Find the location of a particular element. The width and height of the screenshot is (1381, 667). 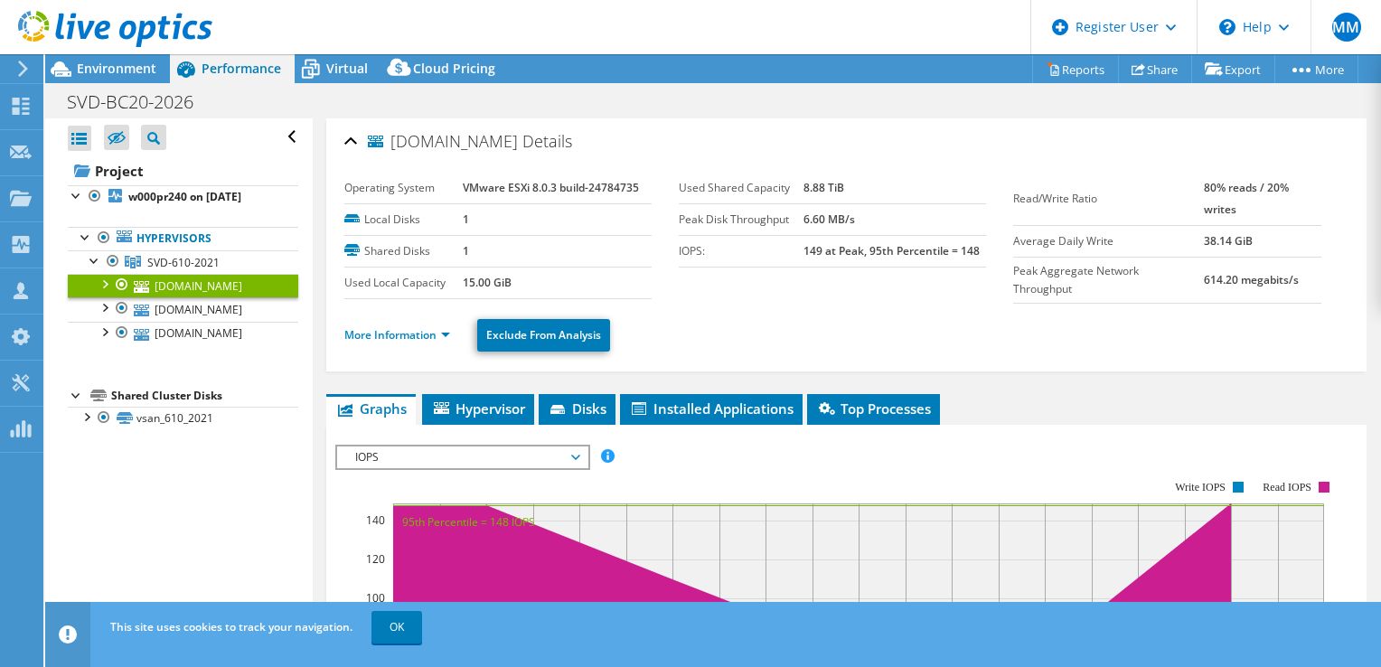

a: Project is located at coordinates (183, 171).